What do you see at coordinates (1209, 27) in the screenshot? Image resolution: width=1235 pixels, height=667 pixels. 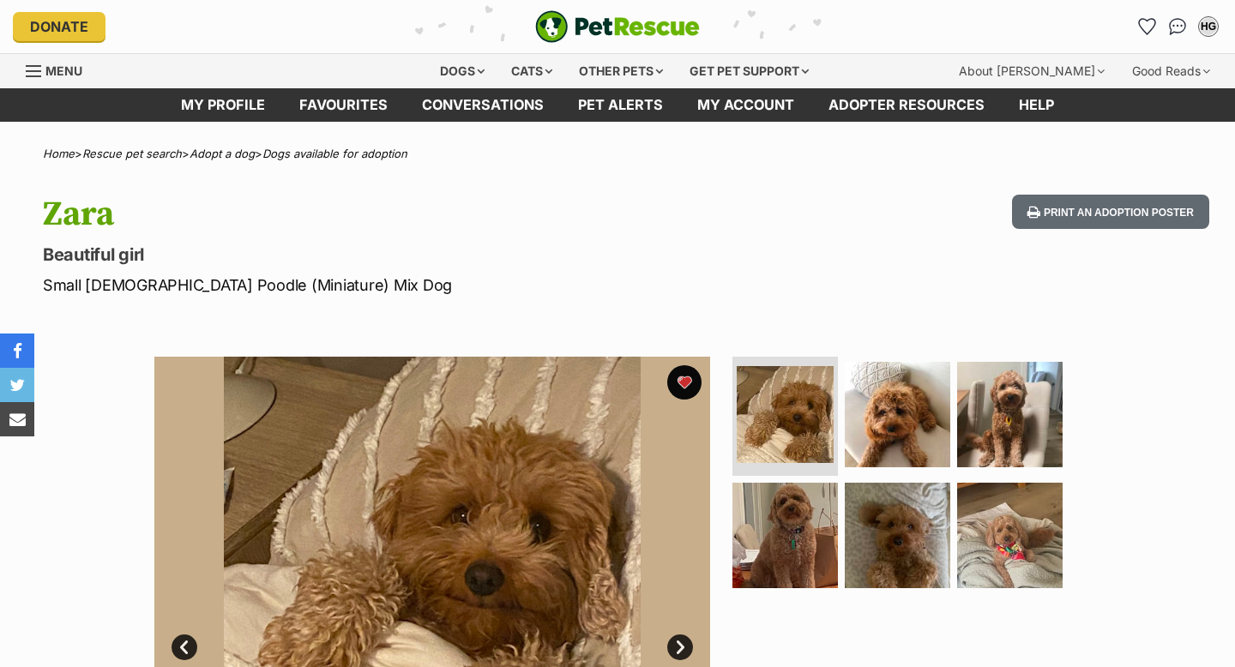 I see `div: HG` at bounding box center [1209, 27].